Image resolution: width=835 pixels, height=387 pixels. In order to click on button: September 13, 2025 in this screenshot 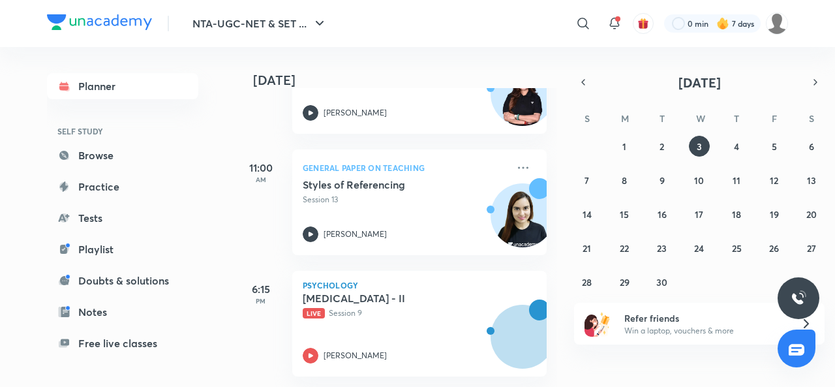, I will do `click(812, 180)`.